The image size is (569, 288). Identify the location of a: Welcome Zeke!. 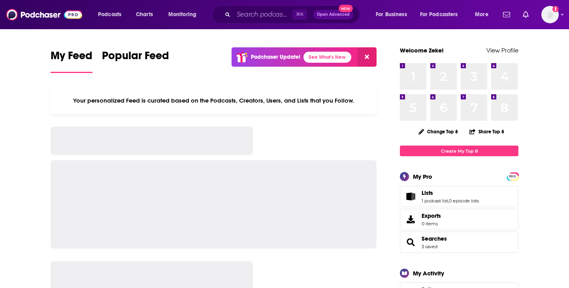
(422, 50).